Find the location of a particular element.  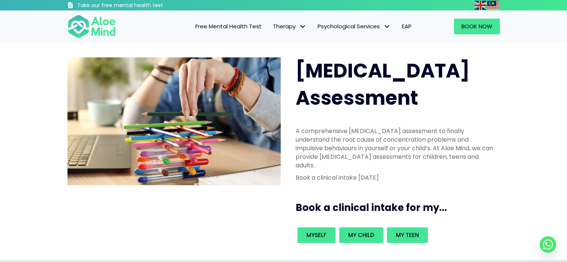

span: Myself is located at coordinates (317, 235).